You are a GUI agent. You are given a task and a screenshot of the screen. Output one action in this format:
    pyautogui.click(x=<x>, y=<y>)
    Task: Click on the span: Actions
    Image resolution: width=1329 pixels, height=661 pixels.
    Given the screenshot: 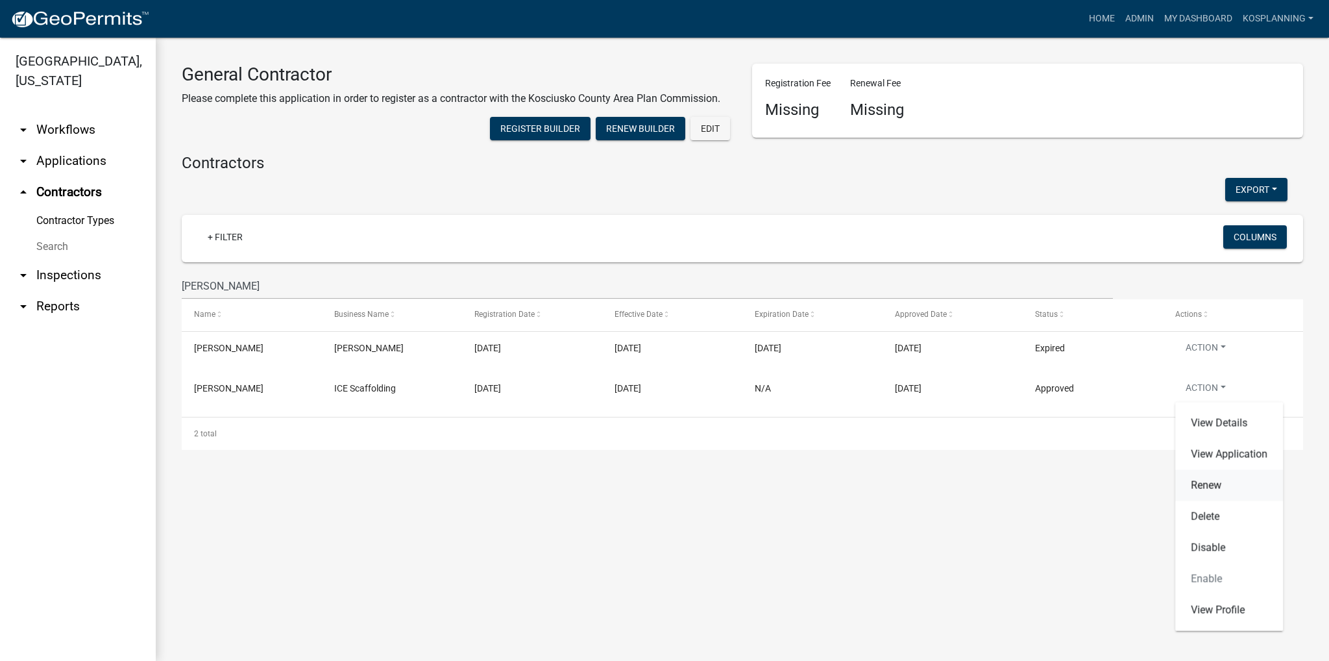 What is the action you would take?
    pyautogui.click(x=1188, y=314)
    